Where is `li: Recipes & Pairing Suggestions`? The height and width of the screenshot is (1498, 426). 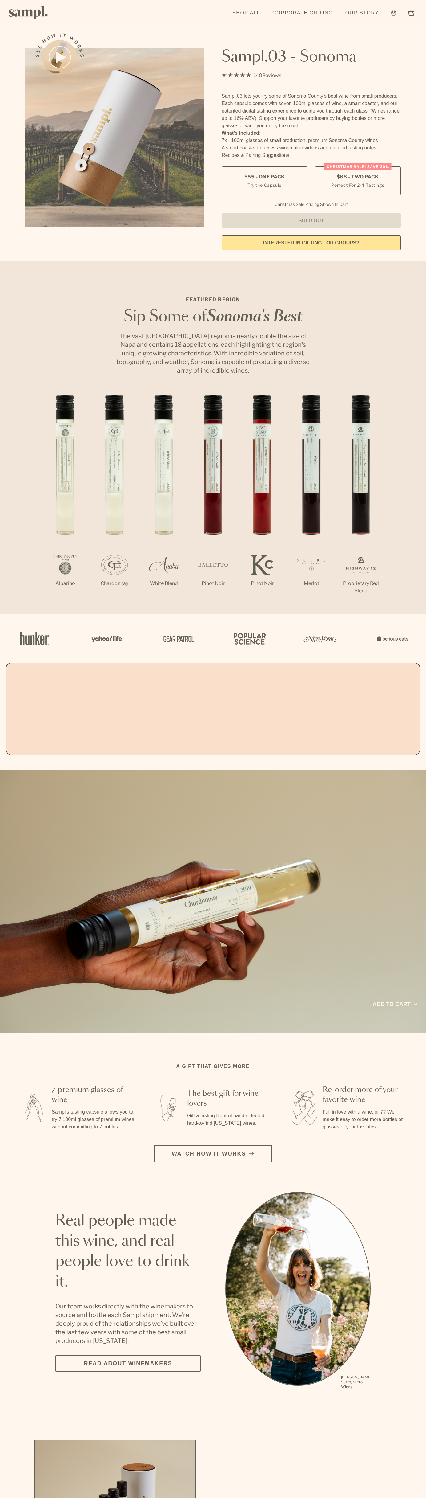
li: Recipes & Pairing Suggestions is located at coordinates (312, 155).